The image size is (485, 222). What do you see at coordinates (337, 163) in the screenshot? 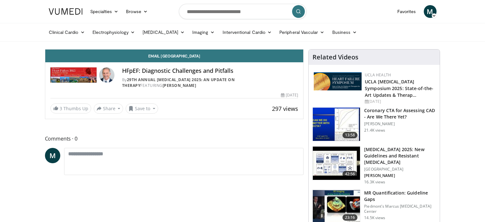
I see `img: 280bcb39-0f4e-42eb-9c44-b41b9262a277.150x105_q85_crop-smart_upscale.jpg` at bounding box center [337, 163].